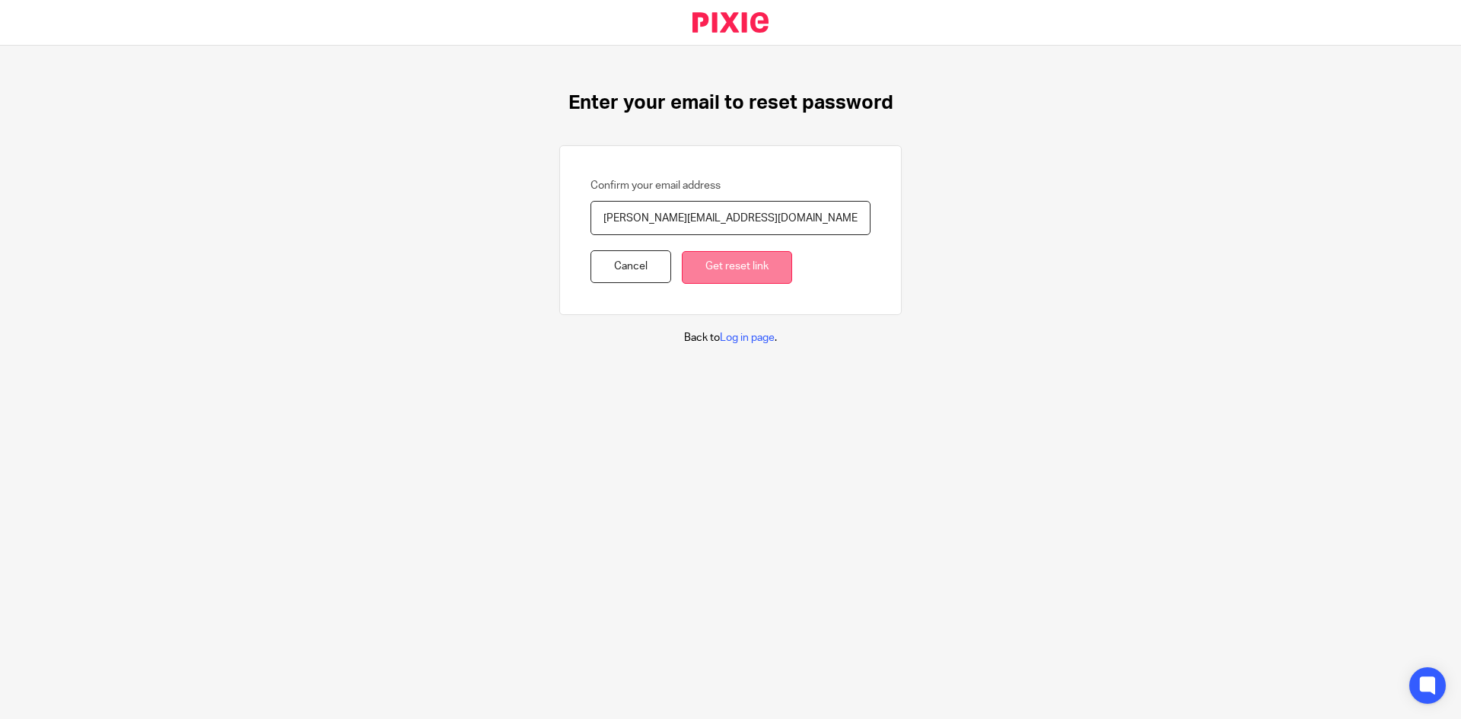 This screenshot has height=719, width=1461. I want to click on label: Confirm your email address, so click(655, 186).